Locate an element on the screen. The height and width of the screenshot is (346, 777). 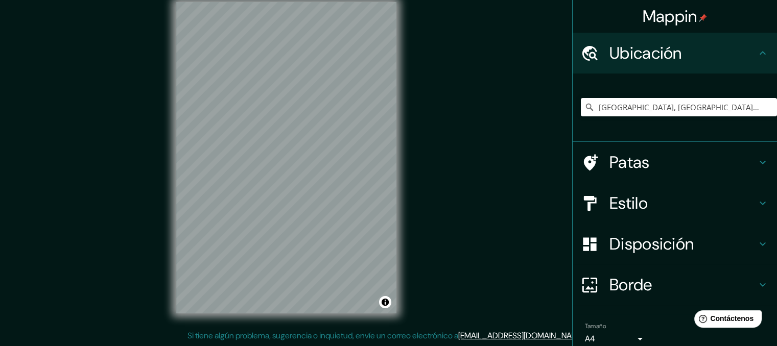
font: A4 is located at coordinates (590, 339).